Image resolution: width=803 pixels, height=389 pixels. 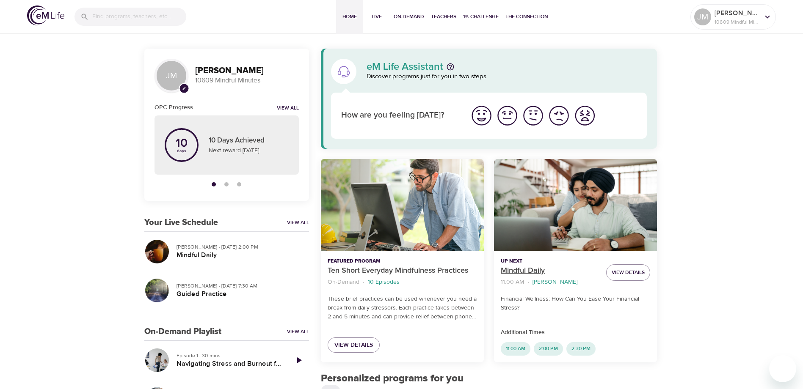 I want to click on div: 11:00 AM, so click(x=515, y=349).